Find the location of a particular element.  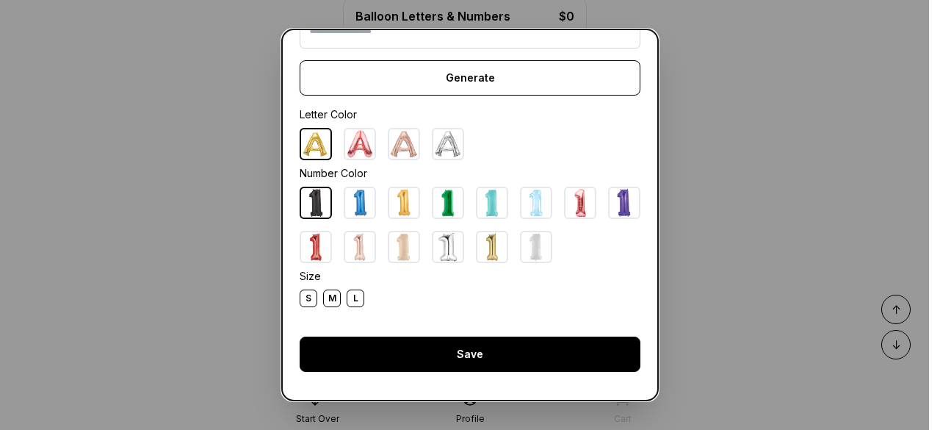

div: Save is located at coordinates (470, 354).